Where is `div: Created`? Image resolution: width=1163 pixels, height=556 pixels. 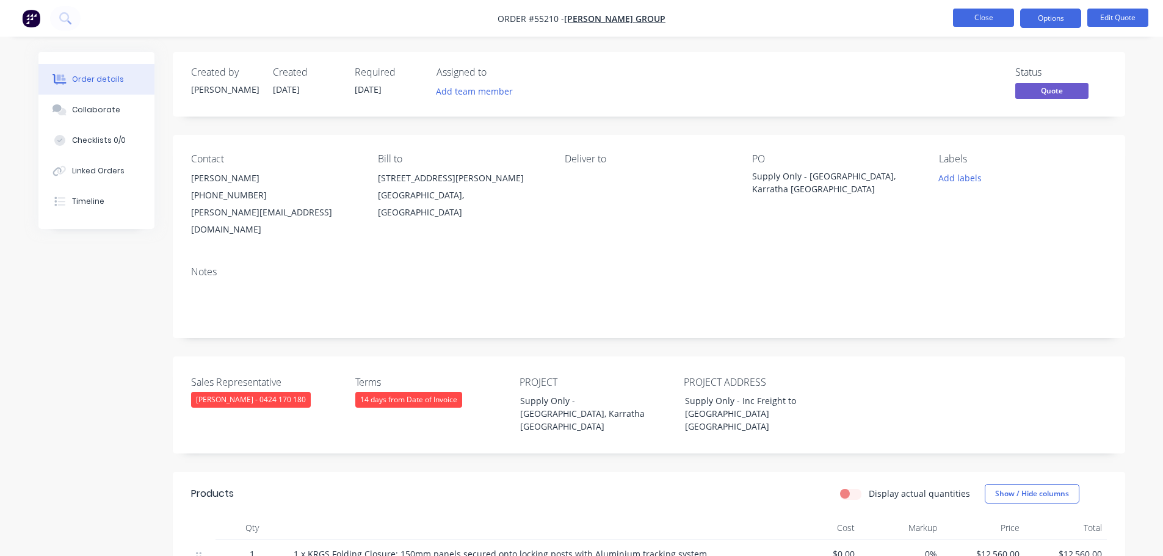 div: Created is located at coordinates (306, 72).